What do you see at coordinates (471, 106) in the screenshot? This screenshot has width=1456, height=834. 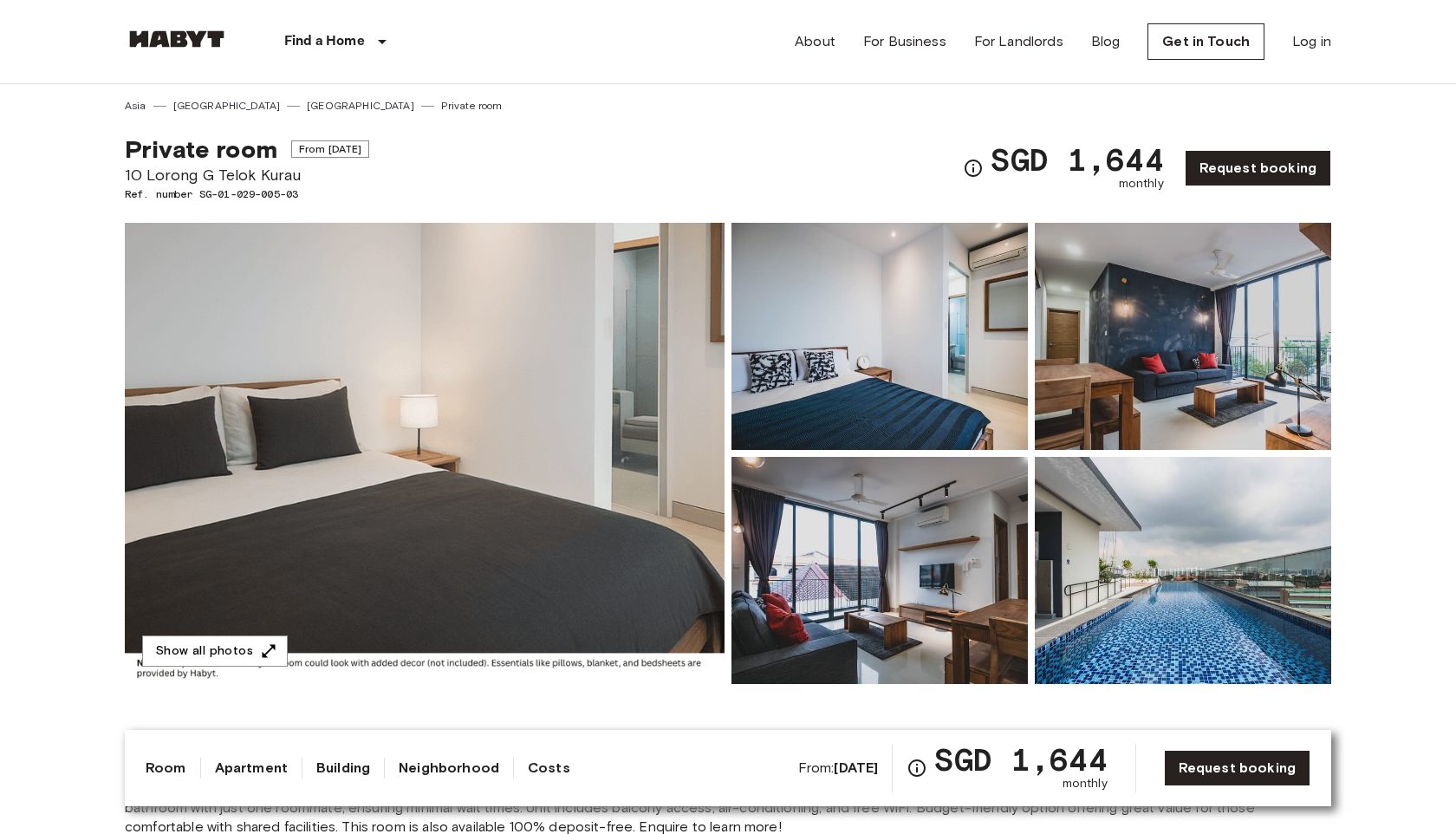 I see `a: Private room` at bounding box center [471, 106].